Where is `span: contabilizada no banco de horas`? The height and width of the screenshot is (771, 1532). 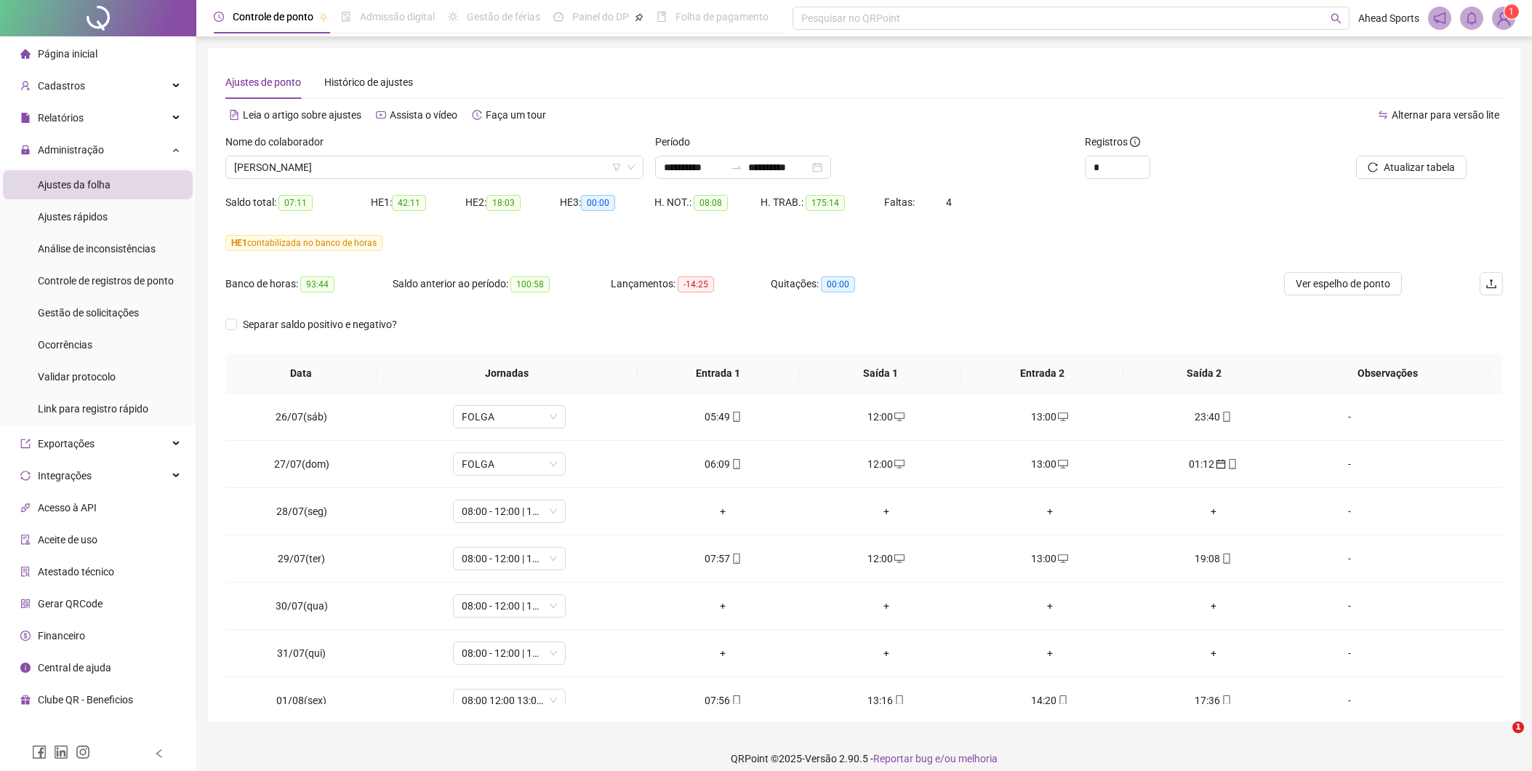 span: contabilizada no banco de horas is located at coordinates (304, 243).